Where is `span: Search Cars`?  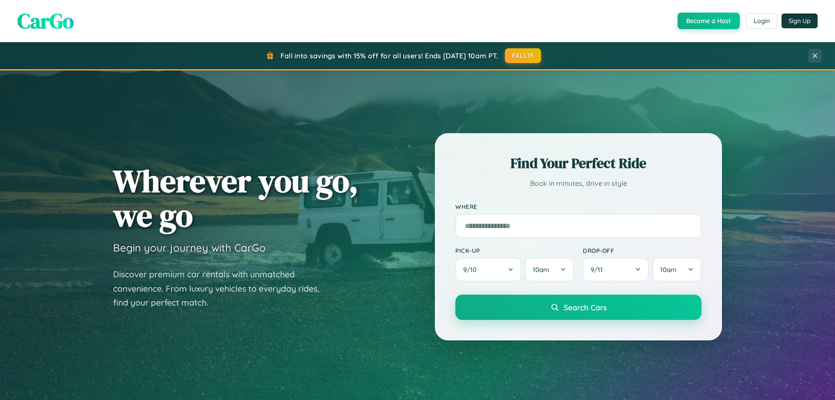
span: Search Cars is located at coordinates (585, 307).